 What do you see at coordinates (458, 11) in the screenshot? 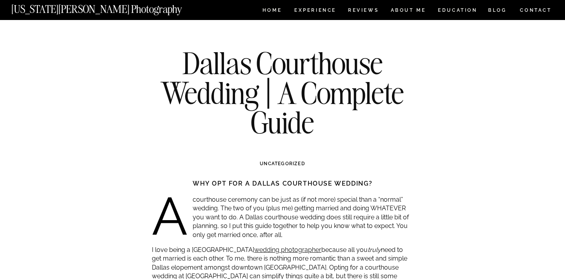
I see `a: EDUCATION` at bounding box center [458, 11].